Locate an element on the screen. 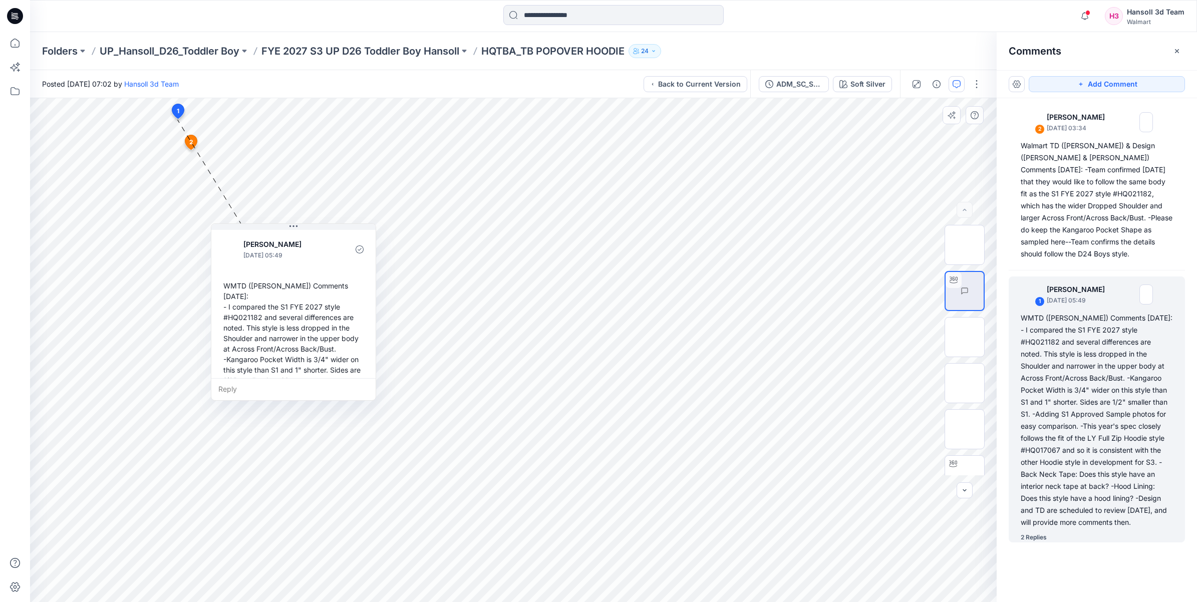 This screenshot has width=1197, height=602. div: 2 is located at coordinates (1039, 129).